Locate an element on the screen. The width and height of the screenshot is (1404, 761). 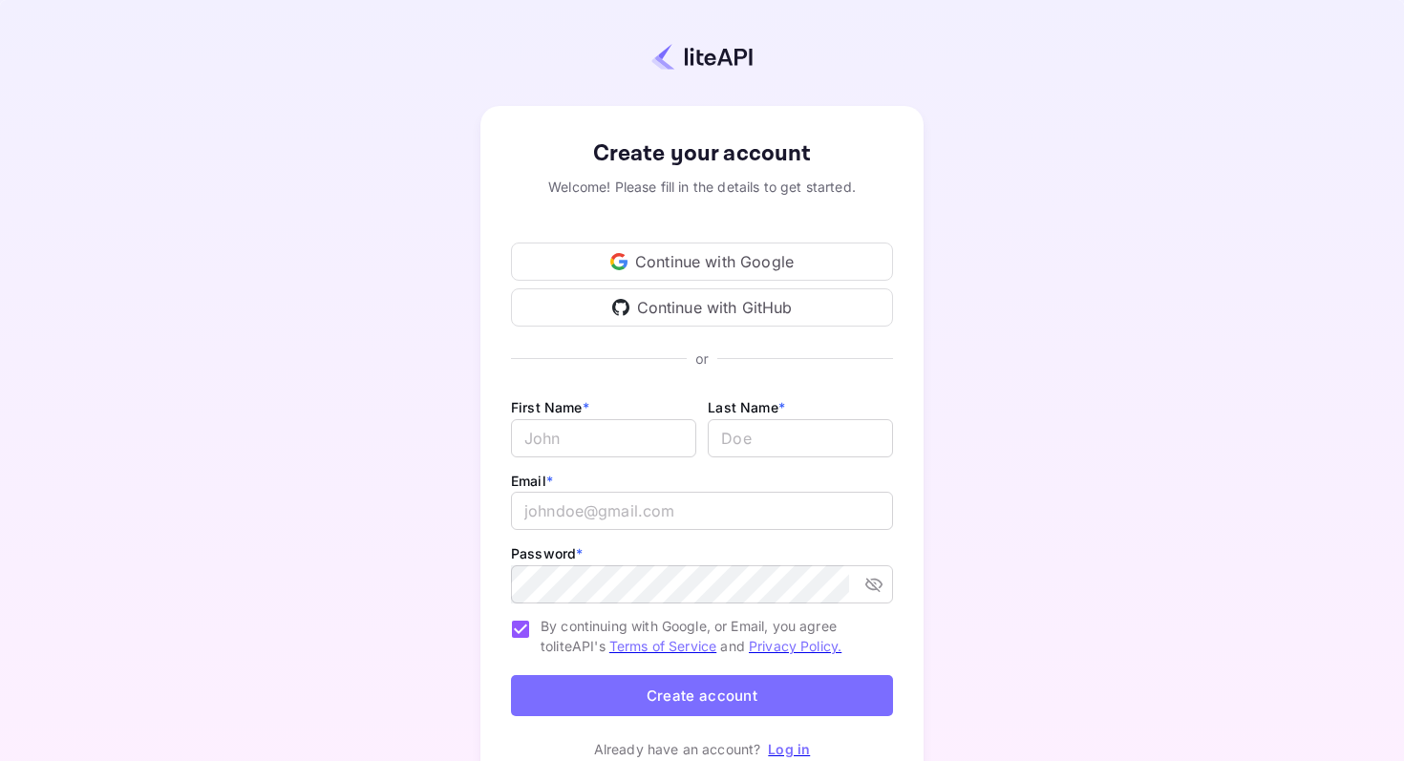
input: Doe is located at coordinates (800, 438).